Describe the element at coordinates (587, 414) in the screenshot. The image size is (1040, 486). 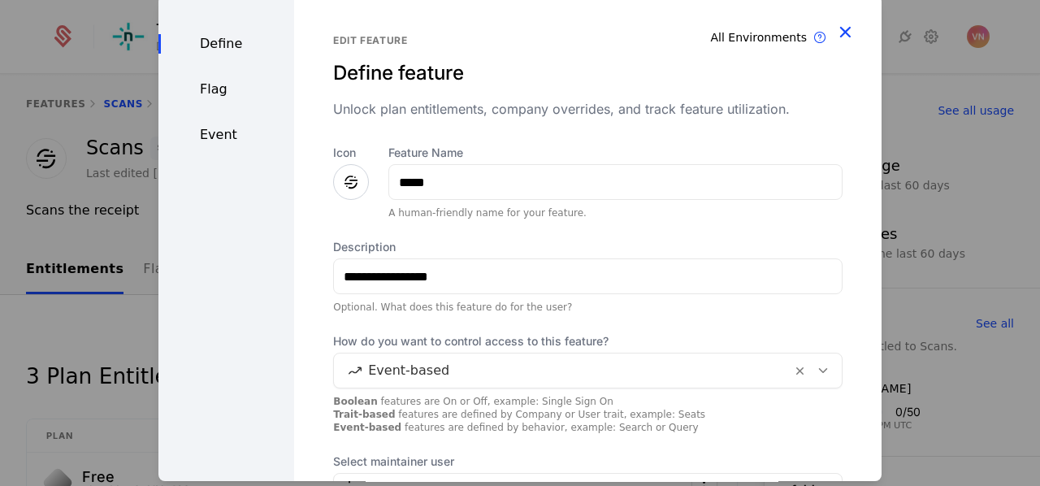
I see `div: features are On or Off, example: Single Sign On features are defined by Company or User trait, ex...` at that location.